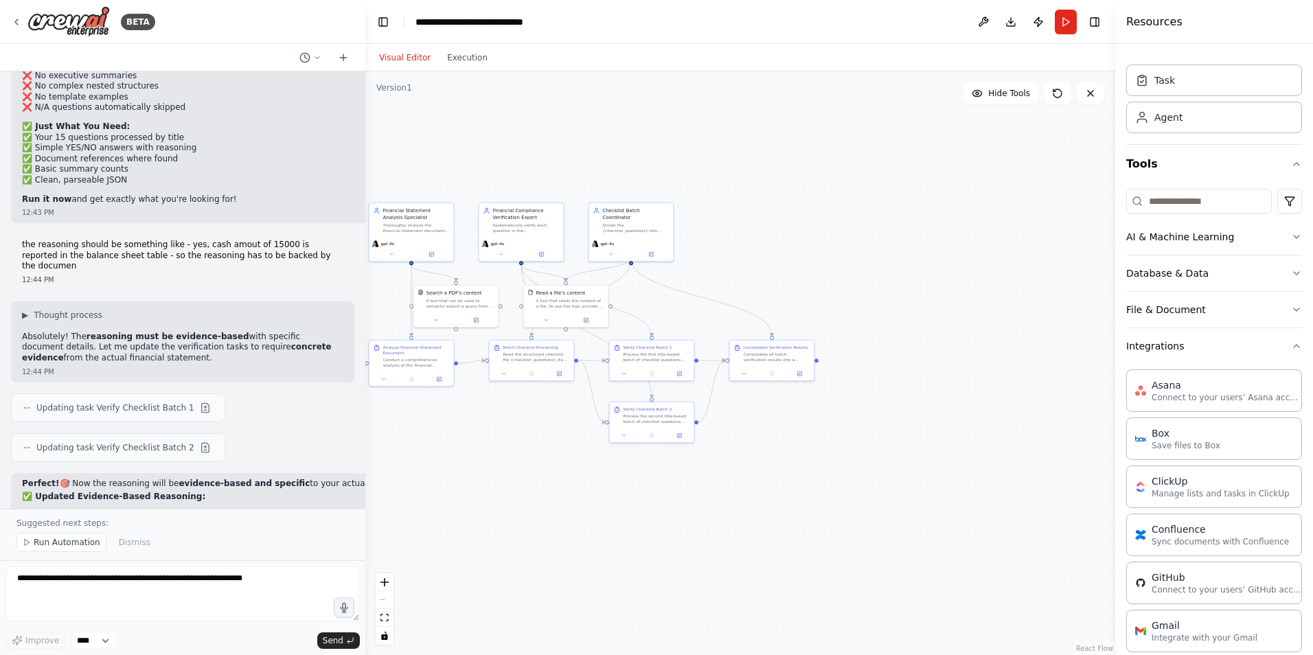 Image resolution: width=1313 pixels, height=655 pixels. I want to click on g: Edge from 4a125f47-850b-4366-bbdb-0c24aa1ff07d to 91d886c2-1316-4ff0-a772-cb94c8ea3b6b, so click(712, 361).